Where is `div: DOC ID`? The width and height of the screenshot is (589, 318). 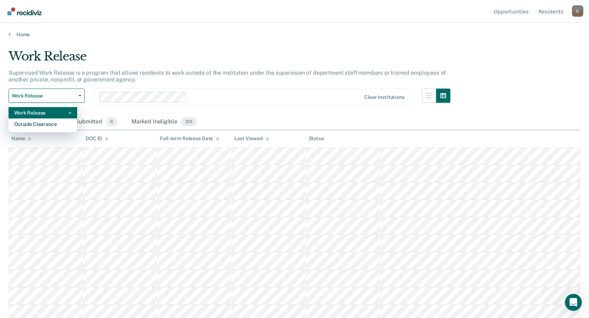 div: DOC ID is located at coordinates (97, 138).